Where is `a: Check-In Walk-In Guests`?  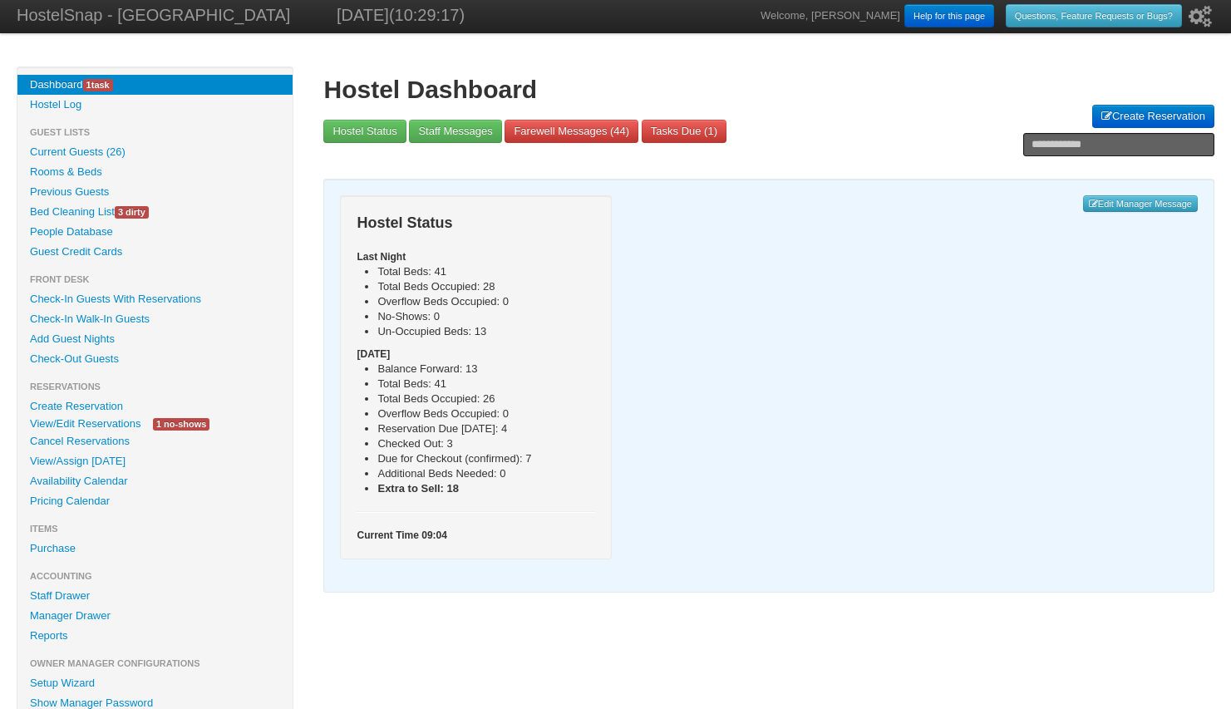 a: Check-In Walk-In Guests is located at coordinates (155, 319).